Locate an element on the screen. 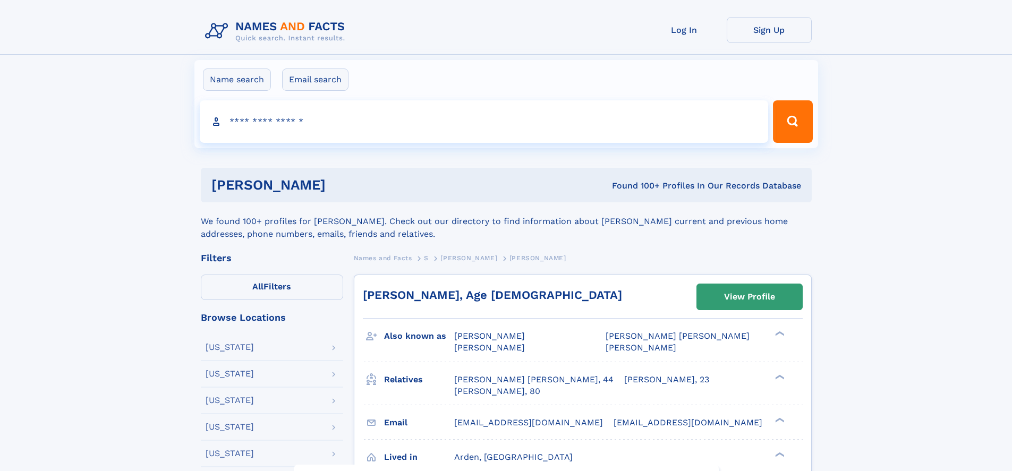 This screenshot has width=1012, height=471. h3: Lived in is located at coordinates (419, 457).